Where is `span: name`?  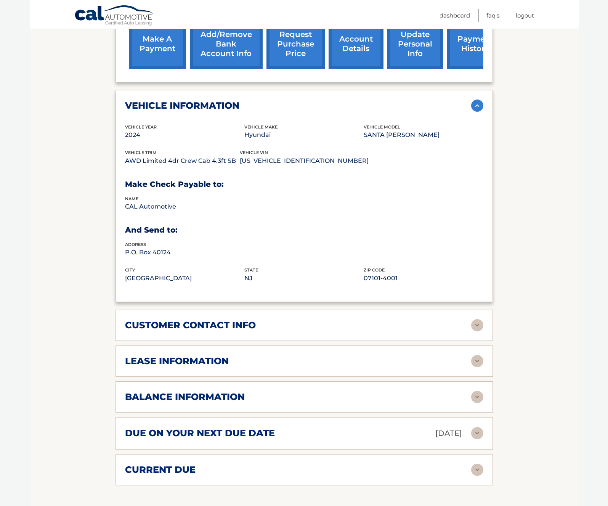
span: name is located at coordinates (131, 199).